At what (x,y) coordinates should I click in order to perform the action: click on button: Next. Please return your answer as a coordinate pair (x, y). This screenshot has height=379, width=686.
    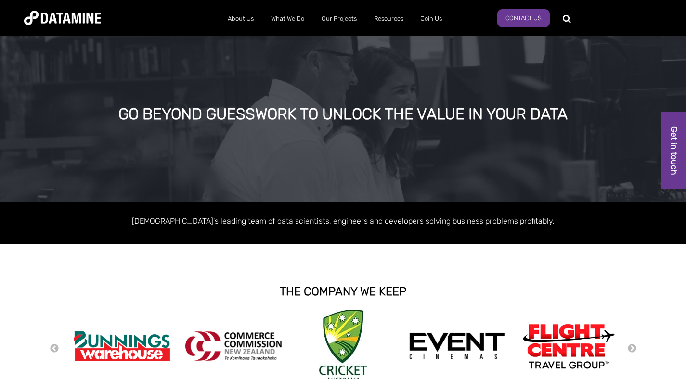
    Looking at the image, I should click on (632, 349).